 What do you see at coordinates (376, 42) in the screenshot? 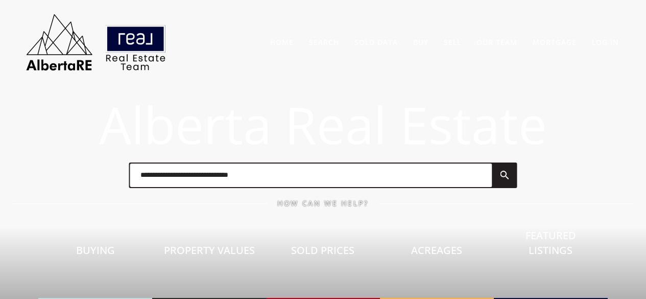
I see `a: Sold Data` at bounding box center [376, 42].